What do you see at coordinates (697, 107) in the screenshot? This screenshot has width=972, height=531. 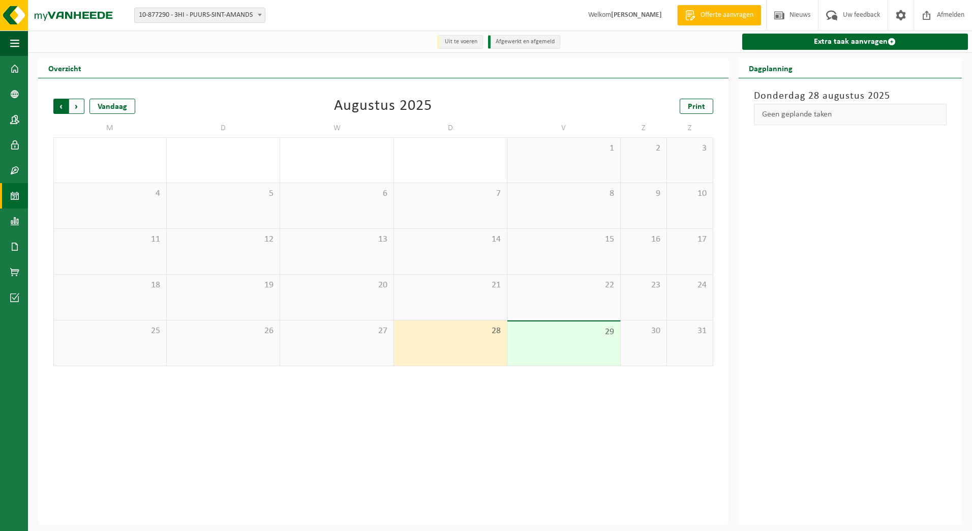 I see `span: Print` at bounding box center [697, 107].